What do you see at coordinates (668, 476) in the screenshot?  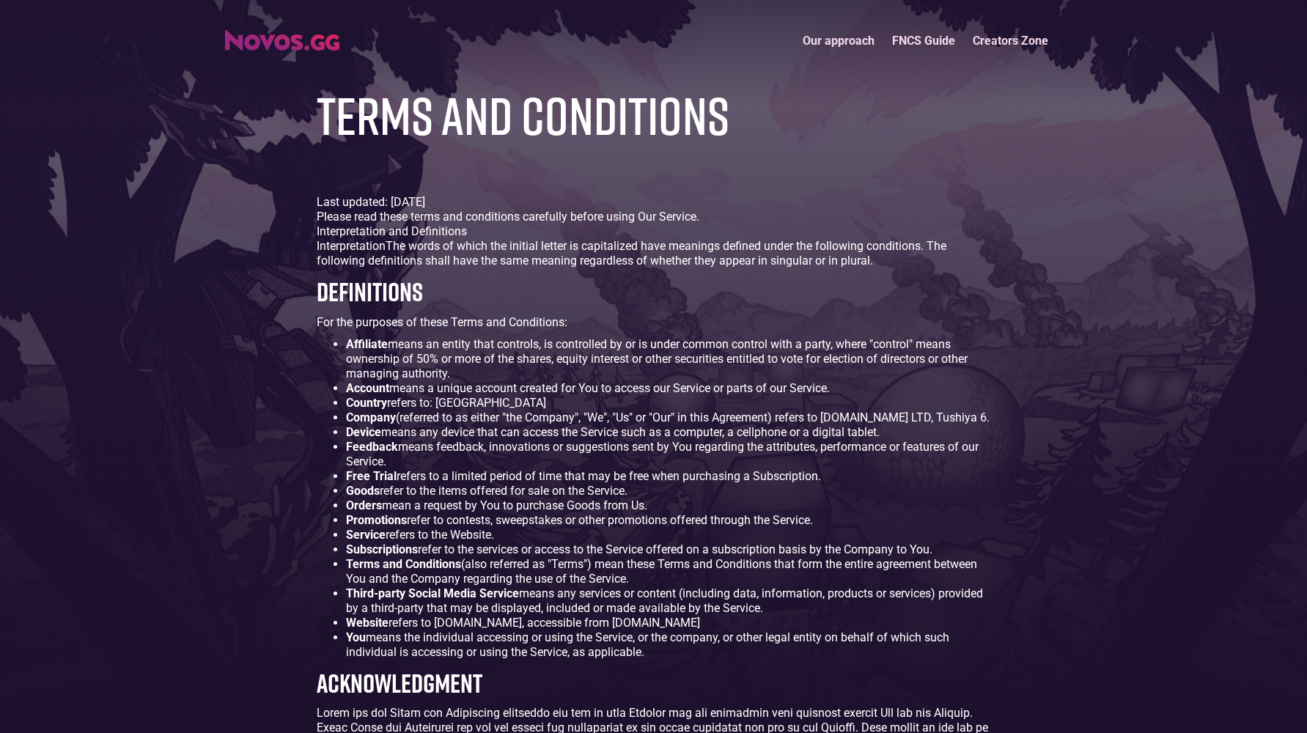 I see `li: refers to a limited period of time that may be free when purchasing a Subscription.` at bounding box center [668, 476].